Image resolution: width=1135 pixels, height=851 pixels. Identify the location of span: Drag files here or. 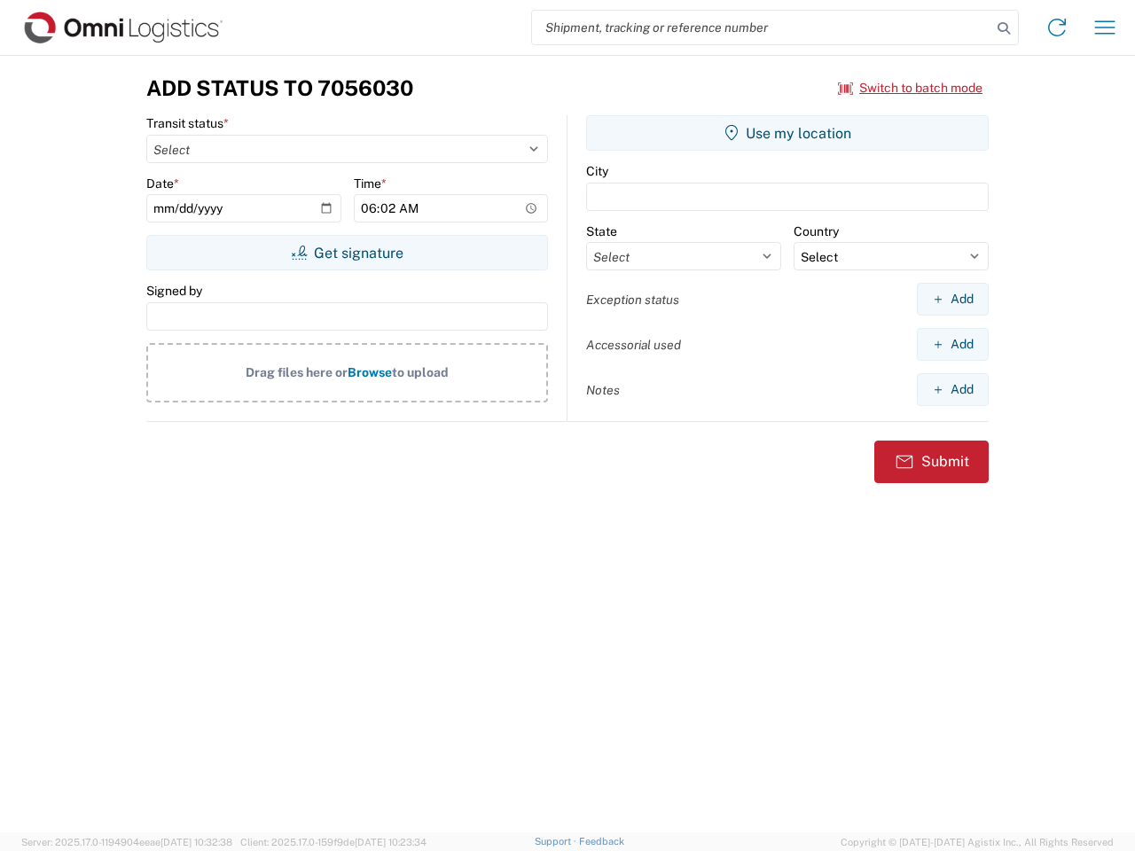
(296, 372).